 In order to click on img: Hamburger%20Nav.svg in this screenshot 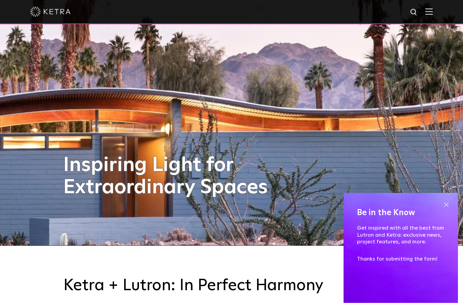, I will do `click(429, 11)`.